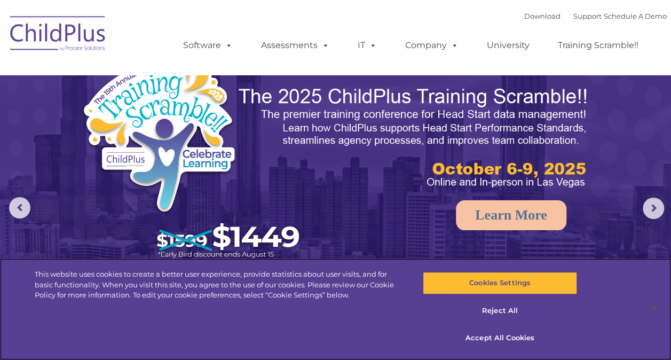 The width and height of the screenshot is (671, 360). Describe the element at coordinates (588, 16) in the screenshot. I see `a: Support` at that location.